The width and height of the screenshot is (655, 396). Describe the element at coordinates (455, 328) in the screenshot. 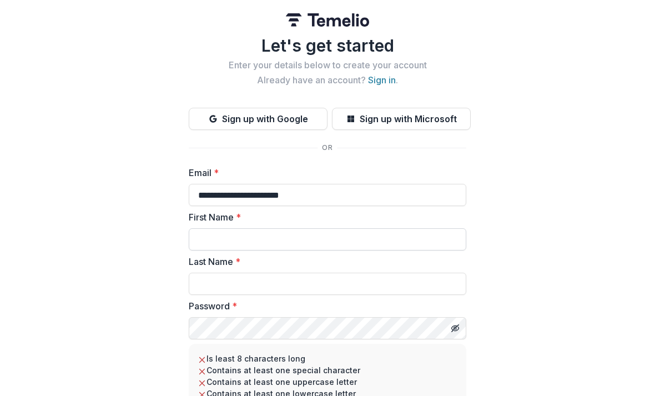

I see `button: Toggle password visibility` at that location.